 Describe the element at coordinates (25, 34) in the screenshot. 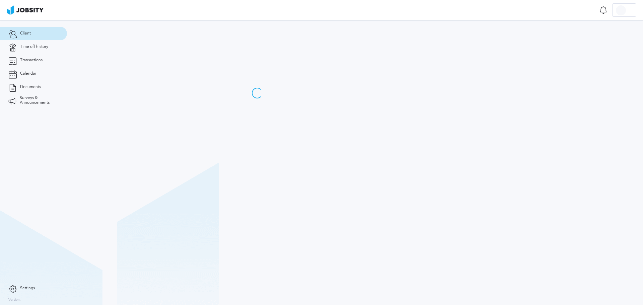

I see `span: Client` at that location.